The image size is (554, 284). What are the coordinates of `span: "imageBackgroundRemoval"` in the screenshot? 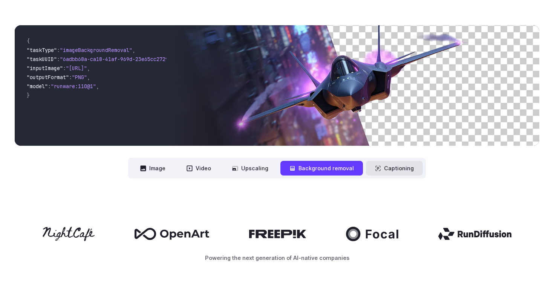 It's located at (96, 50).